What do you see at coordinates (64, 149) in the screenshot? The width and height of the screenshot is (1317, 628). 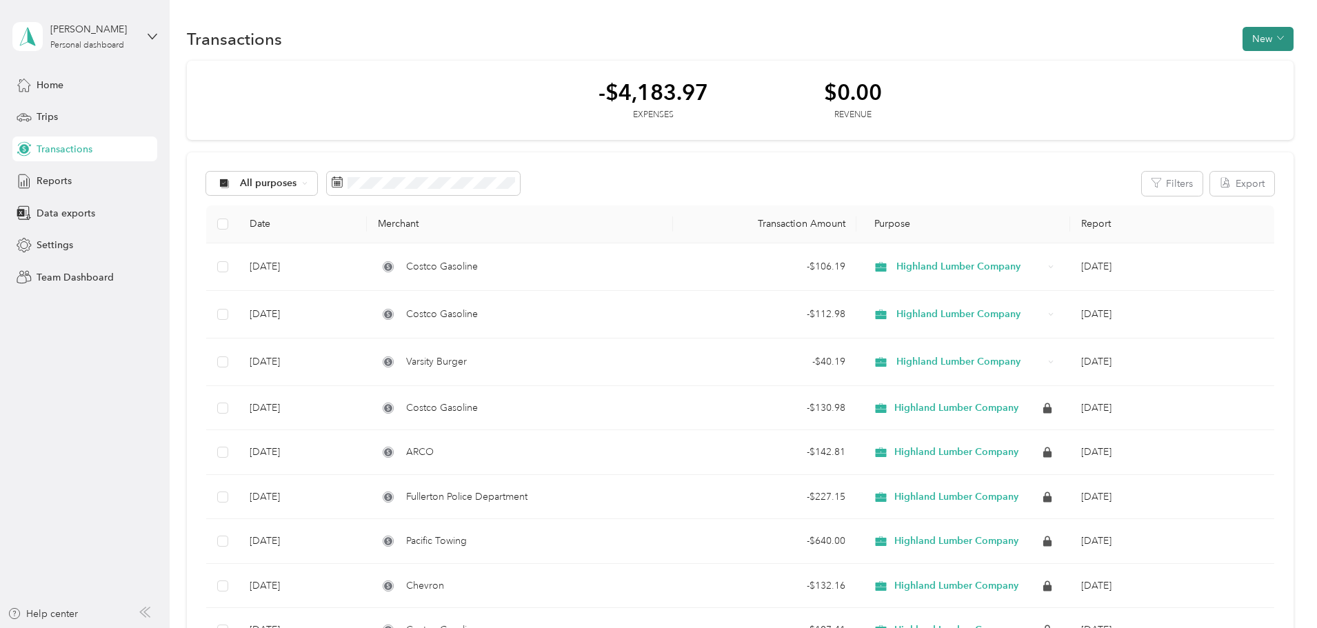 I see `span: Transactions` at bounding box center [64, 149].